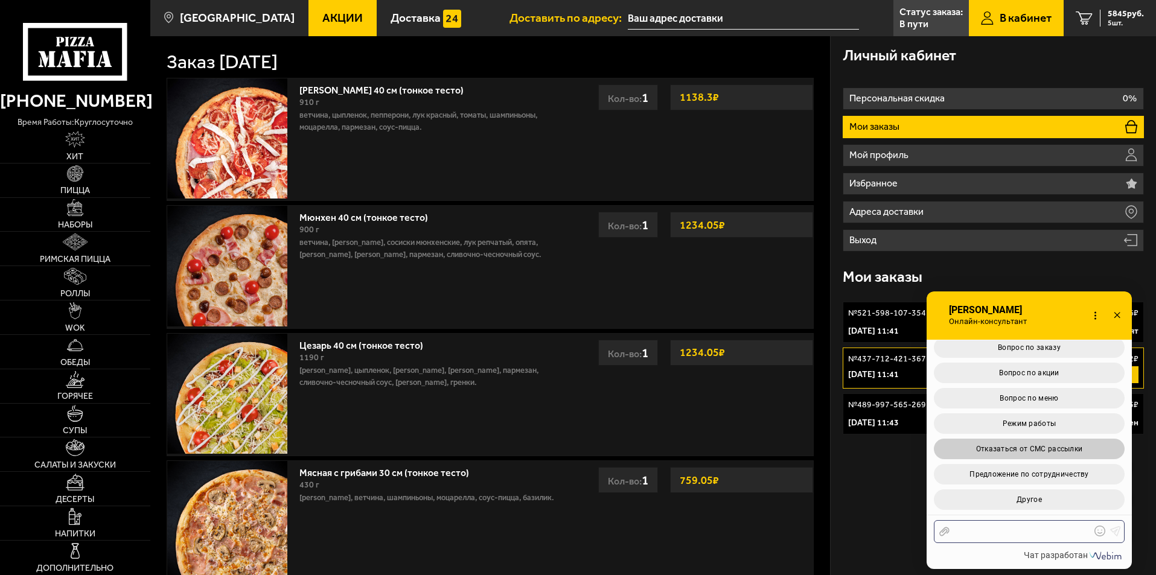 This screenshot has width=1156, height=575. Describe the element at coordinates (75, 294) in the screenshot. I see `span: Роллы` at that location.